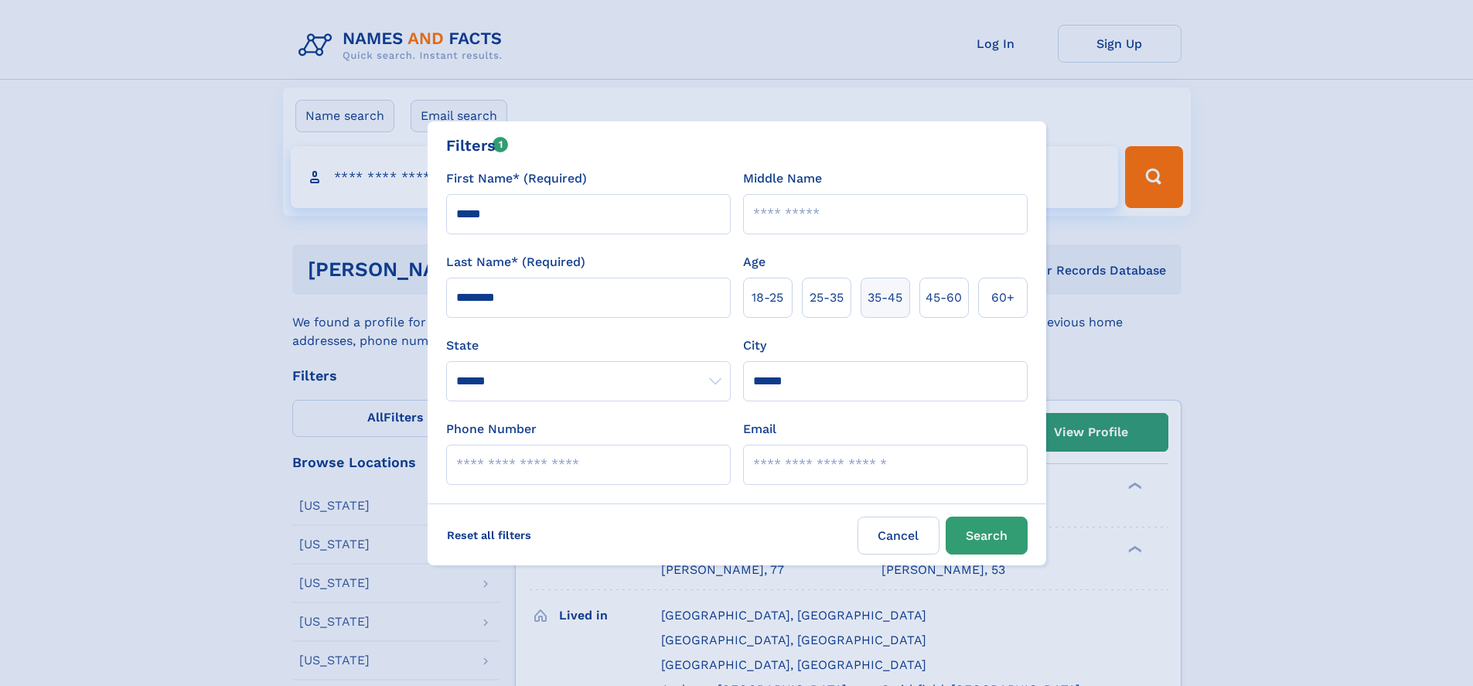 The image size is (1473, 686). I want to click on span: 35‑45, so click(885, 298).